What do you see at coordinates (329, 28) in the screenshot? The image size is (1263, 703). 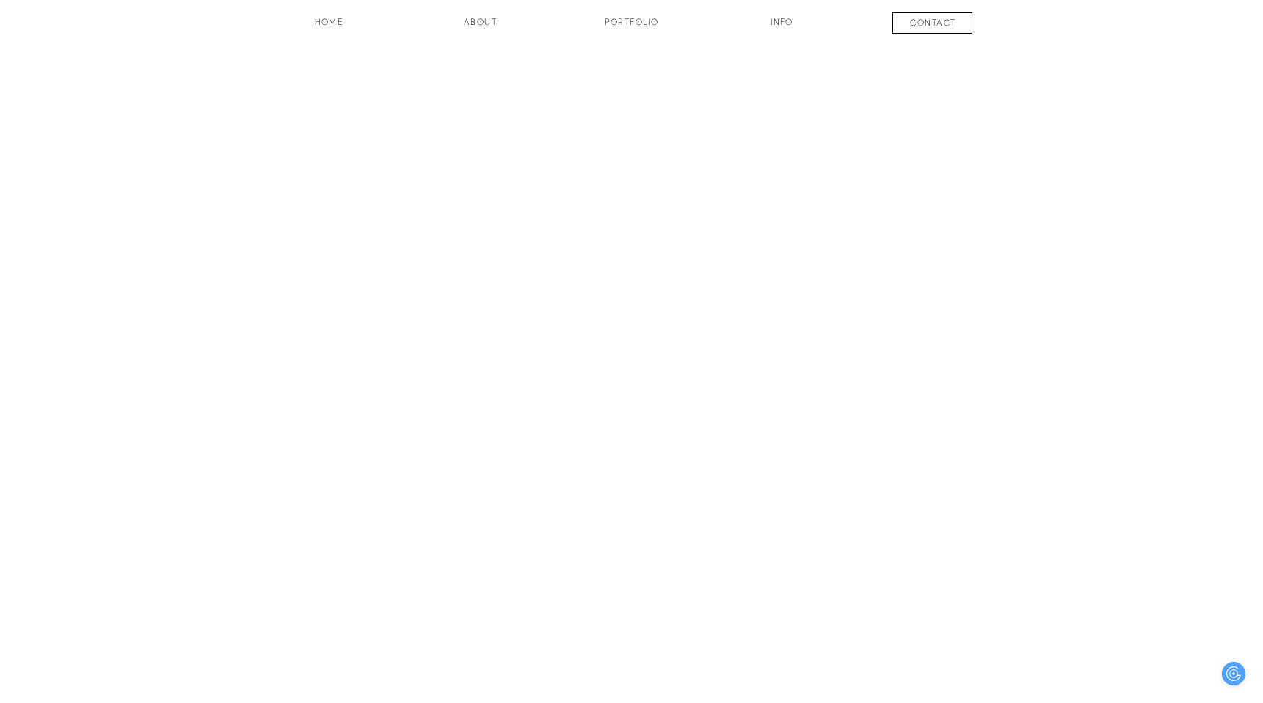 I see `a: HOME` at bounding box center [329, 28].